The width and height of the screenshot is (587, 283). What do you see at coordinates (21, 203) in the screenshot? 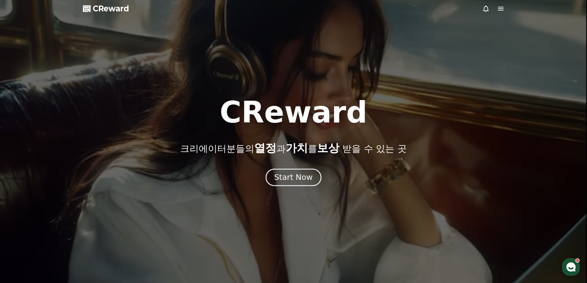
I see `a: 홈` at bounding box center [21, 203].